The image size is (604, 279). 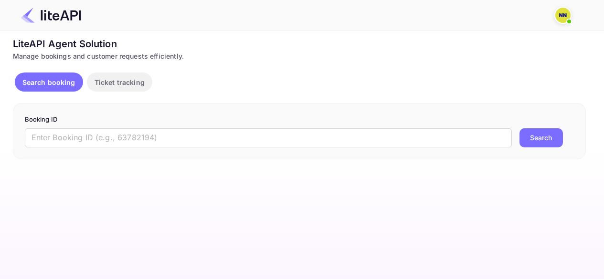 What do you see at coordinates (51, 15) in the screenshot?
I see `img: LiteAPI Logo` at bounding box center [51, 15].